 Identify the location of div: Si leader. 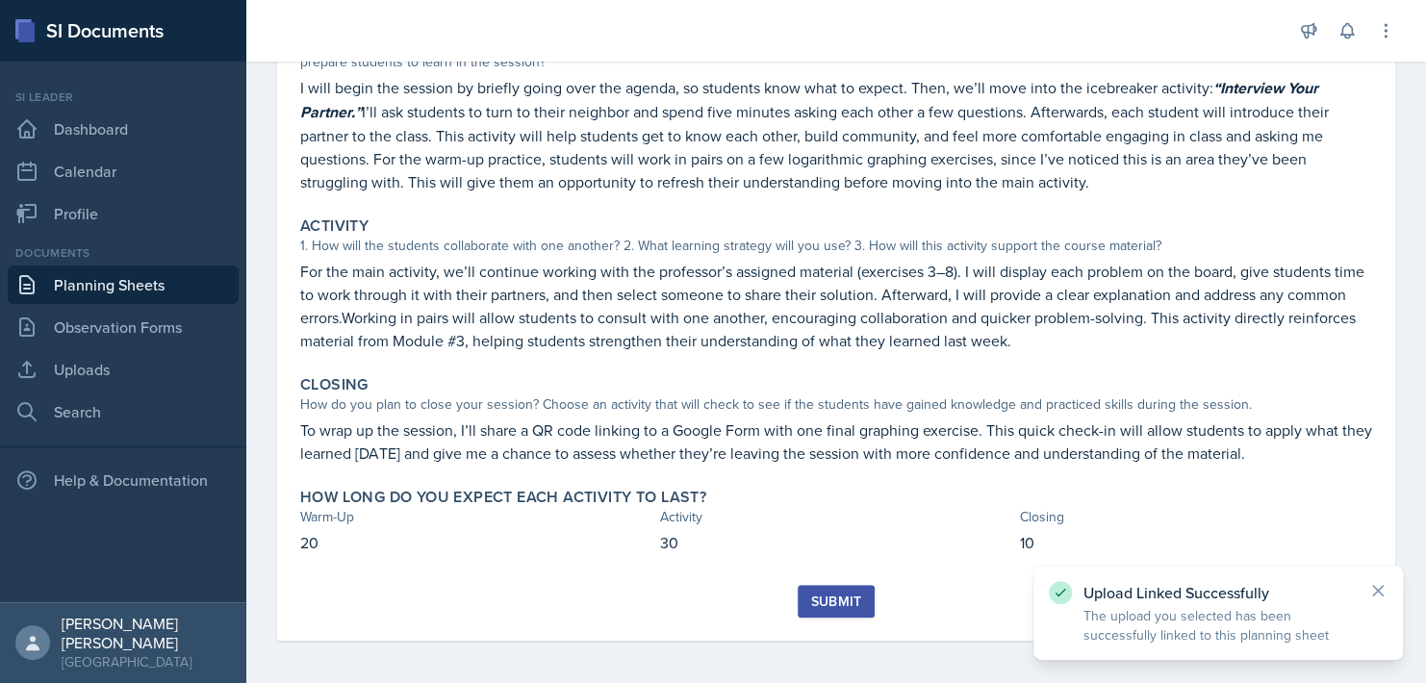
(123, 97).